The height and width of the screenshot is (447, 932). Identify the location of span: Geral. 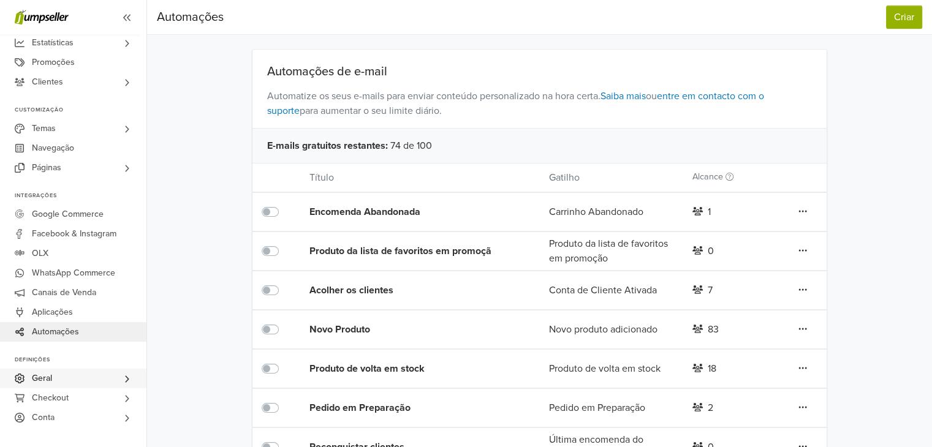
(42, 379).